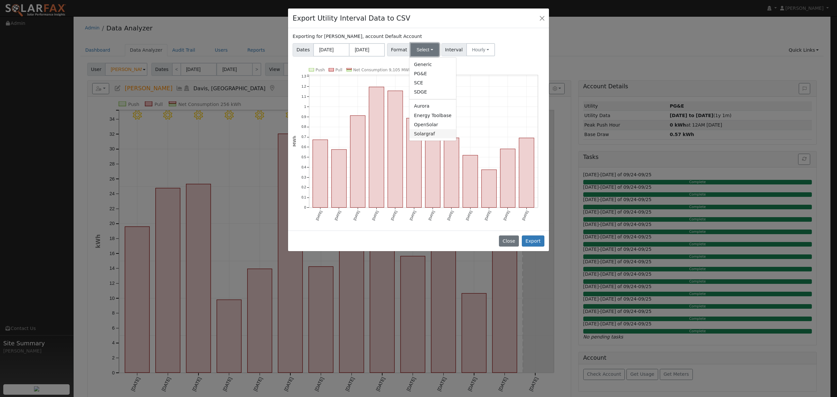 Image resolution: width=837 pixels, height=397 pixels. What do you see at coordinates (433, 64) in the screenshot?
I see `a: Generic` at bounding box center [433, 64].